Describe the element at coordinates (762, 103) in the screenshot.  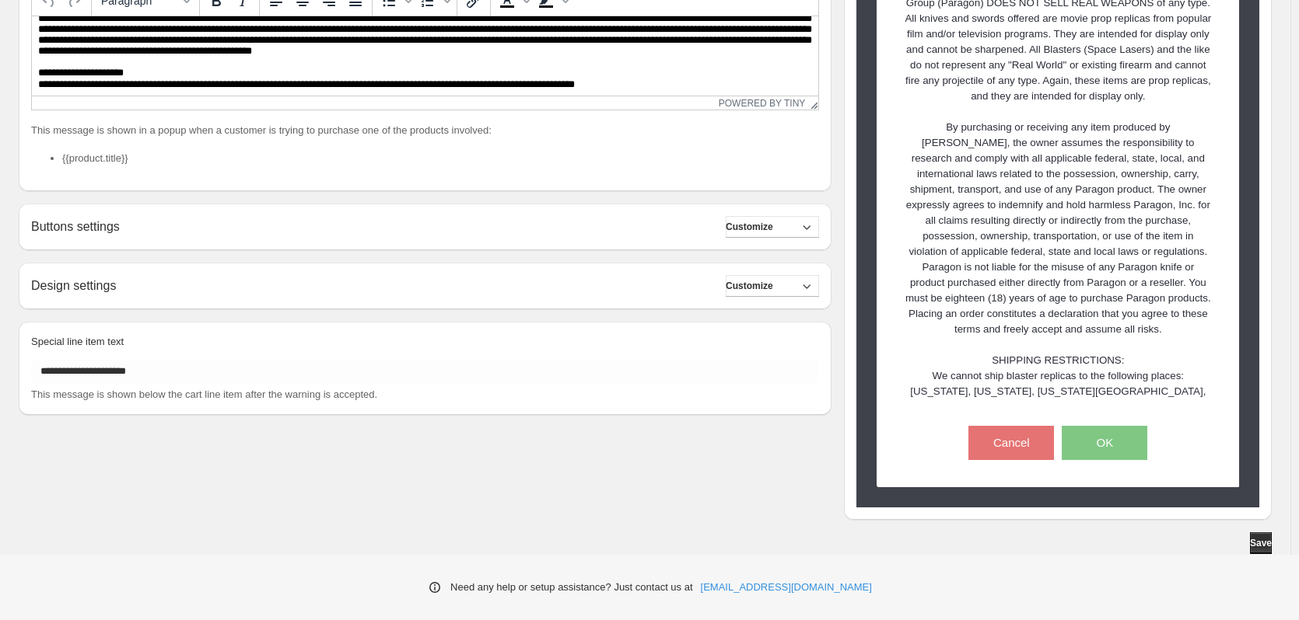
I see `a: Powered by Tiny` at that location.